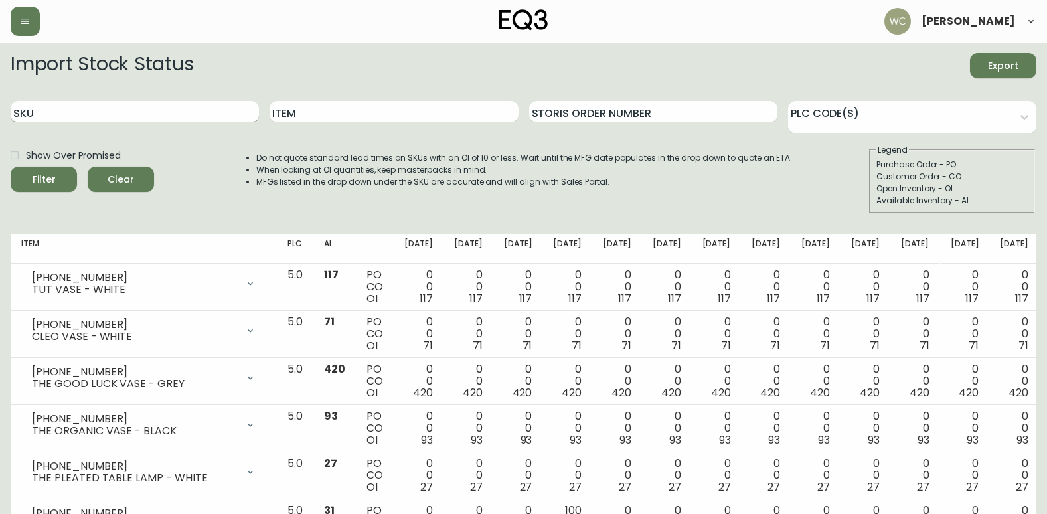 This screenshot has height=514, width=1047. I want to click on div: CLEO VASE - WHITE, so click(134, 336).